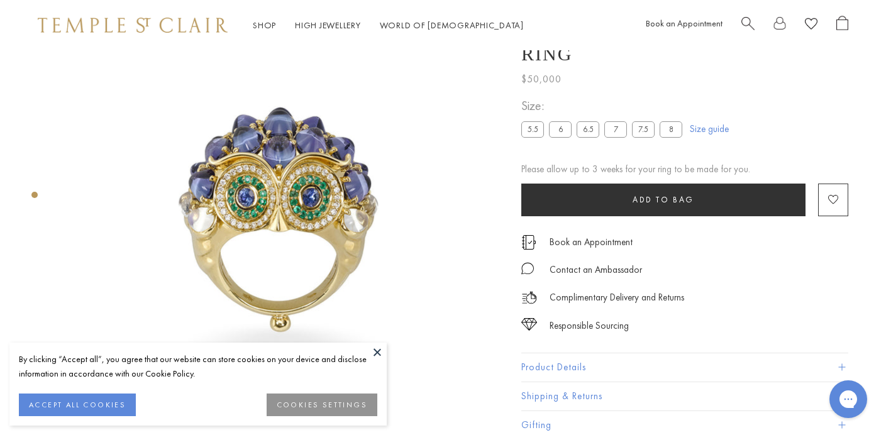  What do you see at coordinates (710, 129) in the screenshot?
I see `a: Size guide` at bounding box center [710, 129].